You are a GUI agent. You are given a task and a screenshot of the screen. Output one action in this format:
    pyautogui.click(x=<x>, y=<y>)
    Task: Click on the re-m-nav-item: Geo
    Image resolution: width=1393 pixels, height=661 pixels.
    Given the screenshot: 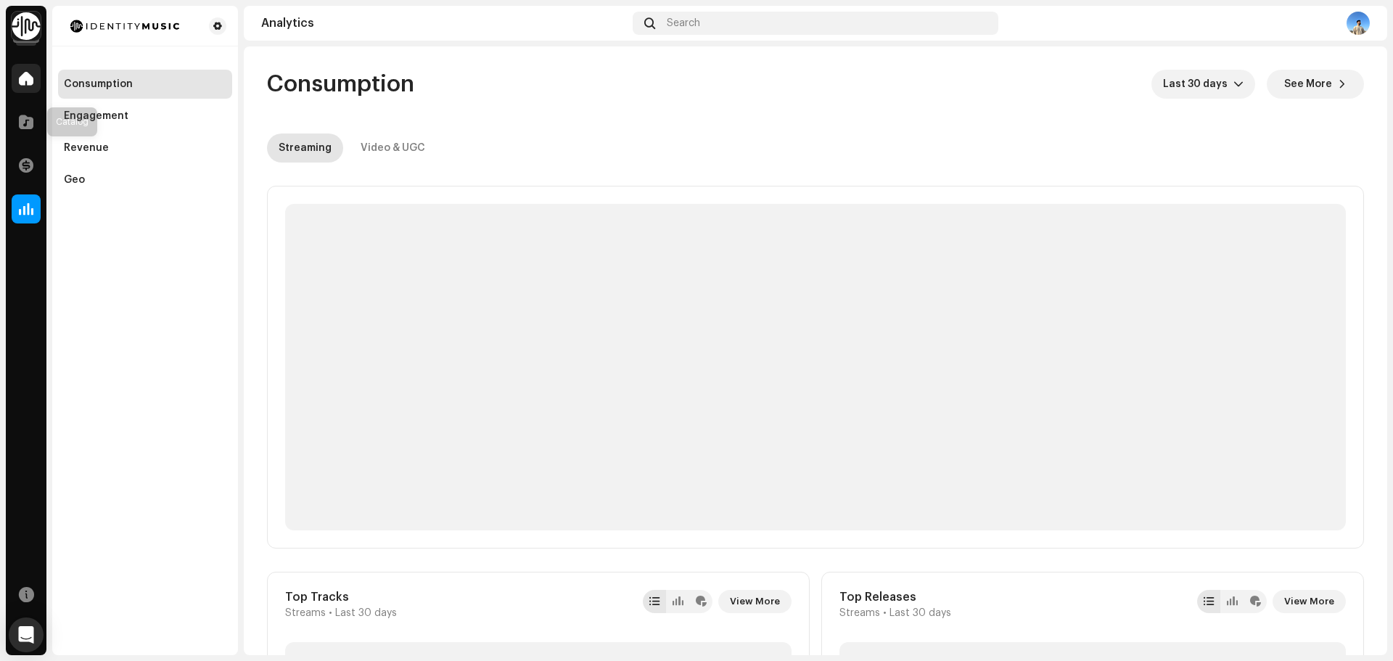 What is the action you would take?
    pyautogui.click(x=145, y=180)
    